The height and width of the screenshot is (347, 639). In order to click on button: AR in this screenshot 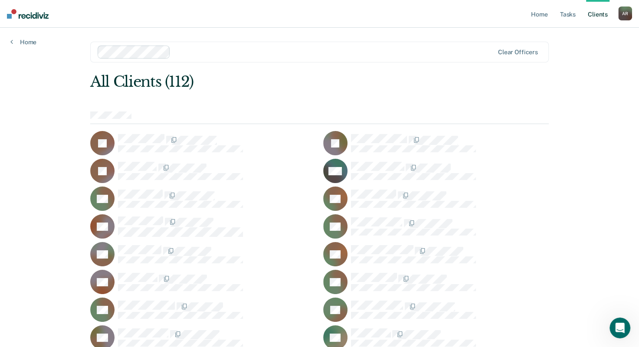, I will do `click(625, 13)`.